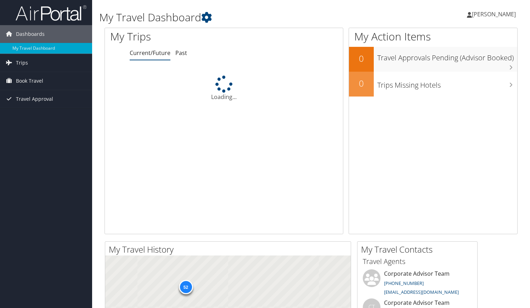 The height and width of the screenshot is (308, 530). What do you see at coordinates (29, 81) in the screenshot?
I see `span: Book Travel` at bounding box center [29, 81].